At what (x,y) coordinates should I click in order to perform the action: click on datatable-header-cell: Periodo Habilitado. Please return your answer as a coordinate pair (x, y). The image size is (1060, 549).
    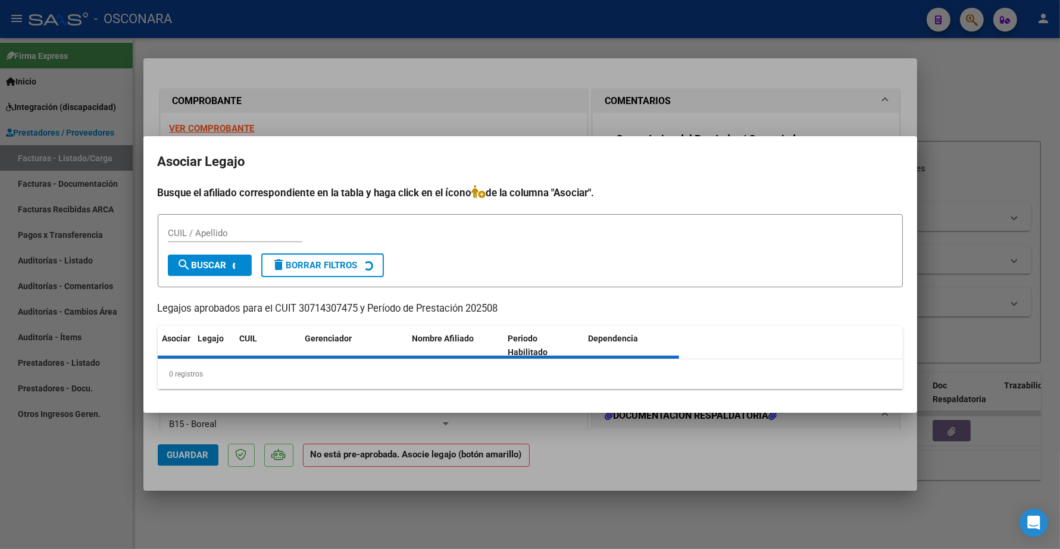
    Looking at the image, I should click on (543, 346).